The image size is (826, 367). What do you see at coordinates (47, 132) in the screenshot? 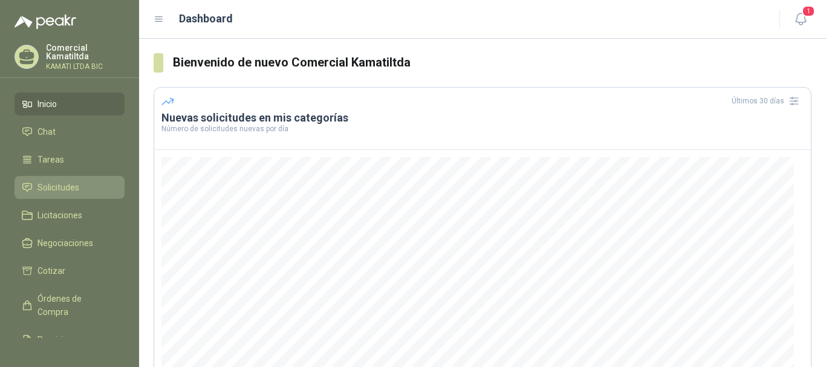
I see `span: Chat` at bounding box center [47, 132].